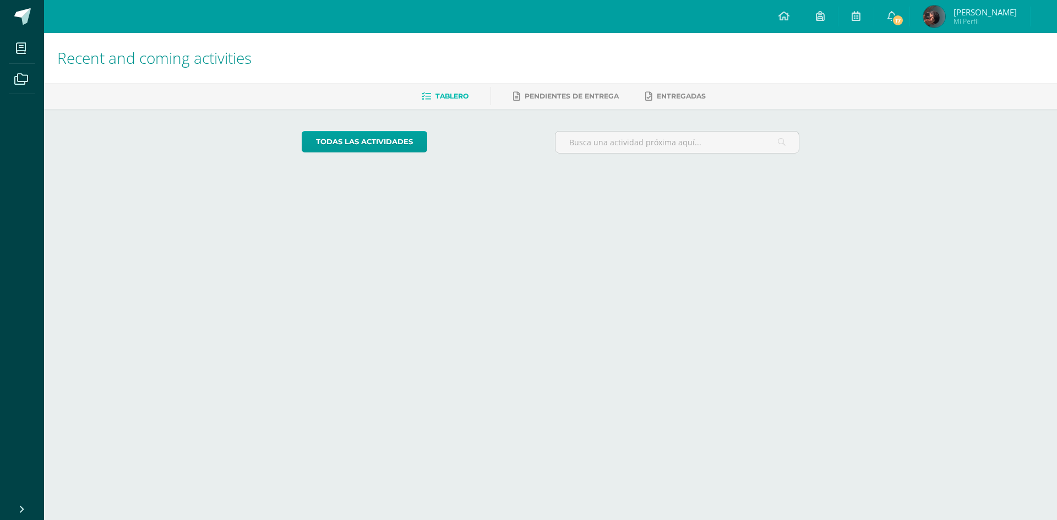 This screenshot has width=1057, height=520. What do you see at coordinates (681, 96) in the screenshot?
I see `span: Entregadas` at bounding box center [681, 96].